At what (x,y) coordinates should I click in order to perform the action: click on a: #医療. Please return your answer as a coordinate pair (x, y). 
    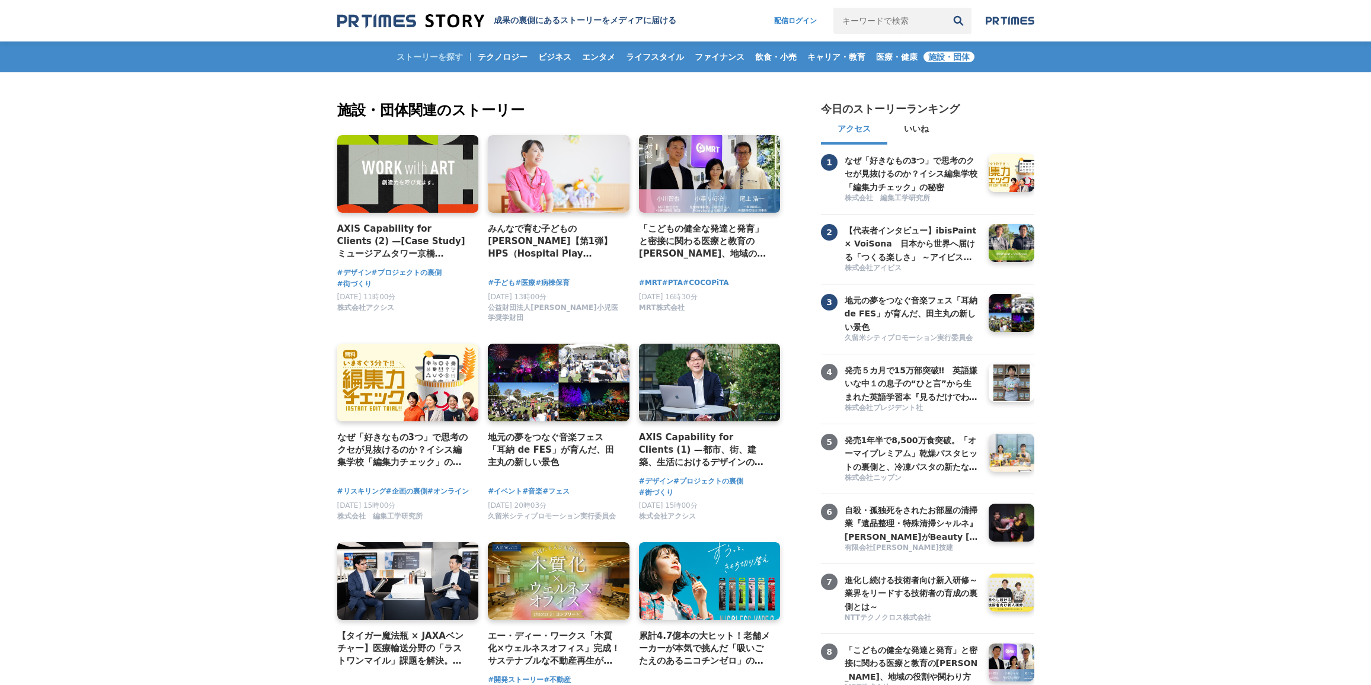
    Looking at the image, I should click on (525, 283).